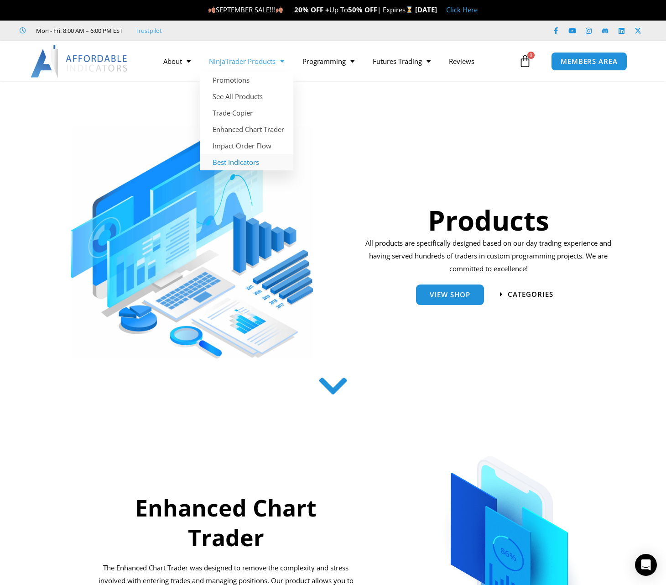 The width and height of the screenshot is (666, 585). Describe the element at coordinates (527, 294) in the screenshot. I see `a: categories` at that location.